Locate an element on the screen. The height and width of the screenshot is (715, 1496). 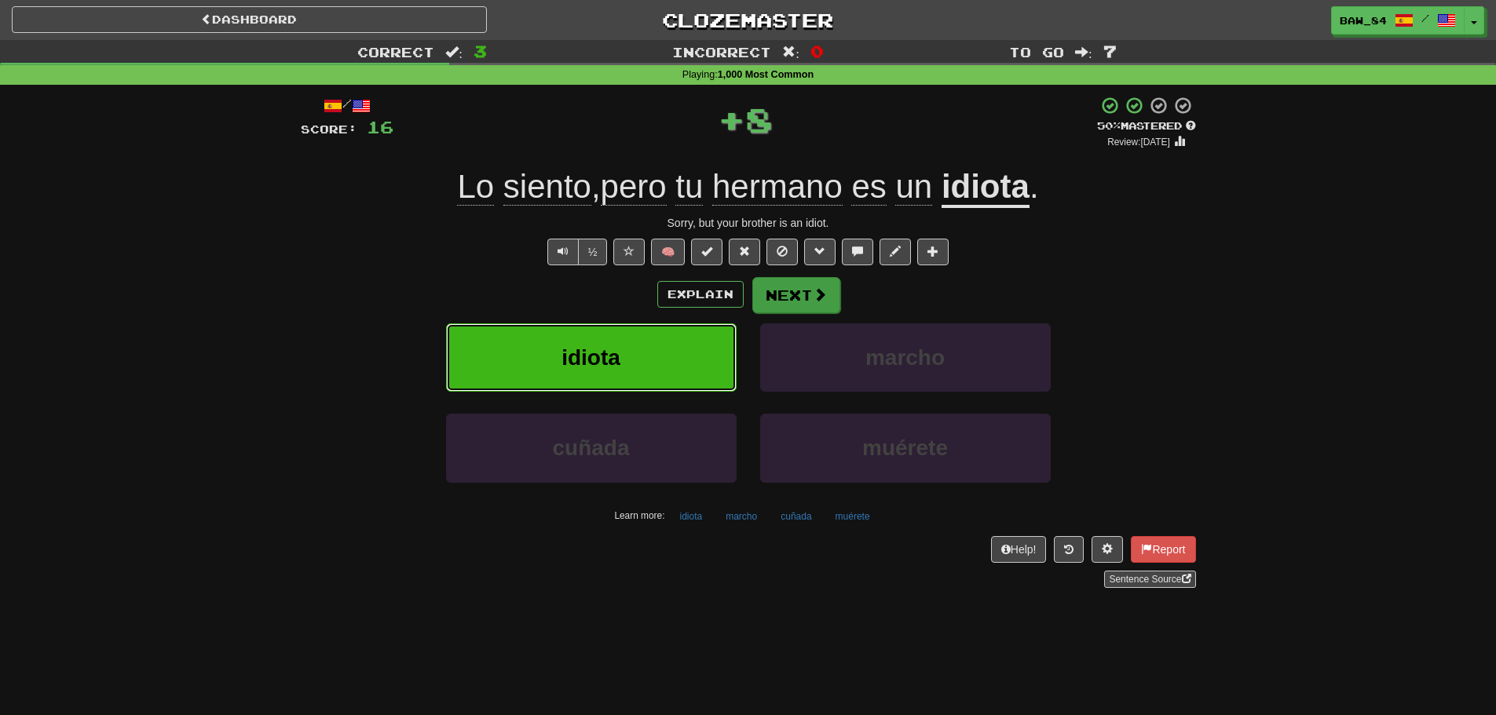
button: Round history (alt+y) is located at coordinates (1069, 550).